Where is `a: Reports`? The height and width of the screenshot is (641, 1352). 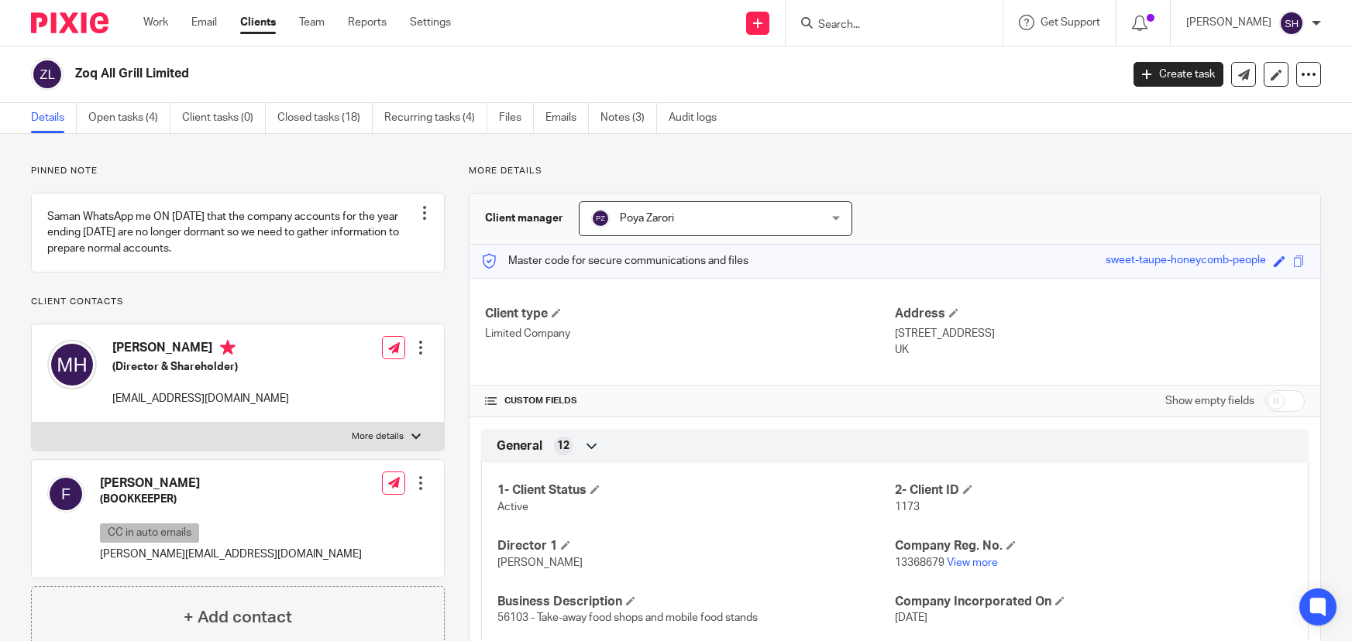
a: Reports is located at coordinates (367, 22).